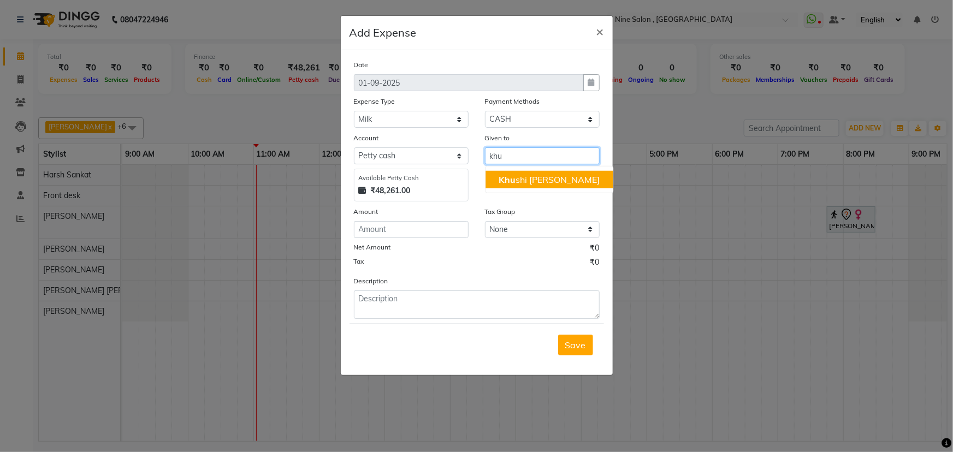 The height and width of the screenshot is (452, 953). I want to click on label: Expense Type, so click(375, 102).